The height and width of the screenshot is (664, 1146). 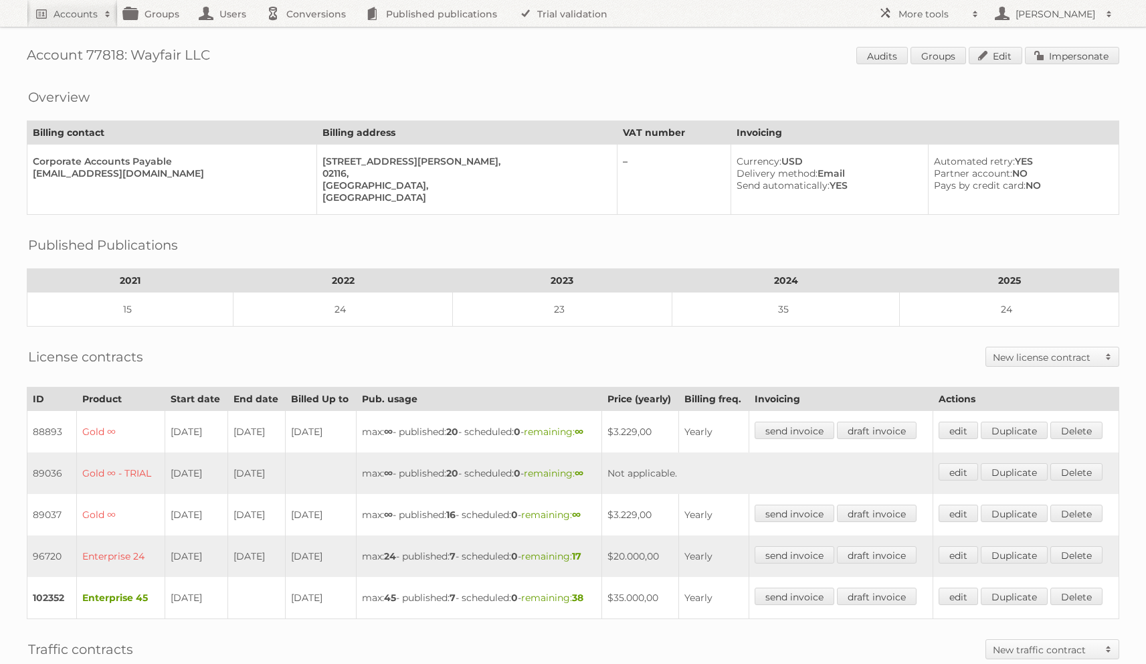 What do you see at coordinates (172, 132) in the screenshot?
I see `th: Billing contact` at bounding box center [172, 132].